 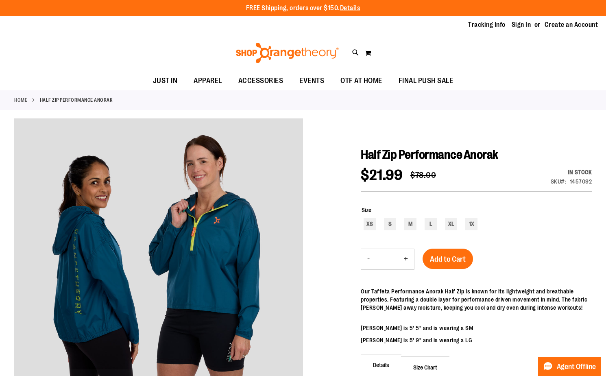 What do you see at coordinates (448, 259) in the screenshot?
I see `button: Add to Cart` at bounding box center [448, 259].